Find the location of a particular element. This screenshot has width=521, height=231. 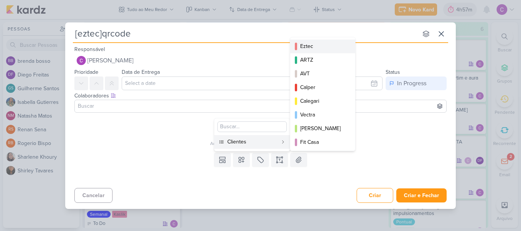

div: In Progress is located at coordinates (411, 83).